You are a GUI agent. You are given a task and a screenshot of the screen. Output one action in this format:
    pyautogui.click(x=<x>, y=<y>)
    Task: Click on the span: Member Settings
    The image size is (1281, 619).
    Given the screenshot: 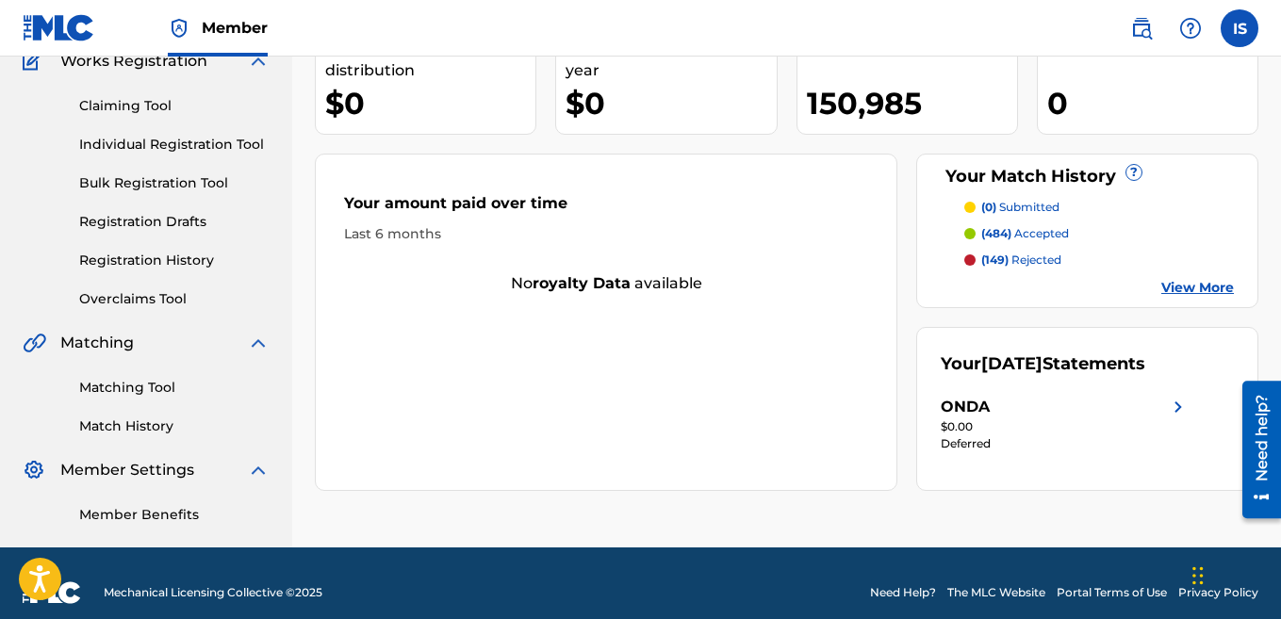 What is the action you would take?
    pyautogui.click(x=127, y=470)
    